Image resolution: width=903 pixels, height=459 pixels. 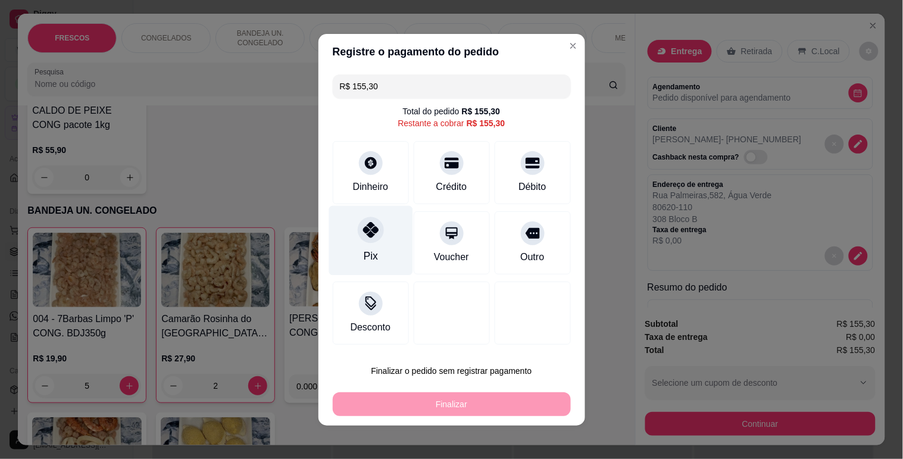 I want to click on div: Dinheiro, so click(x=371, y=187).